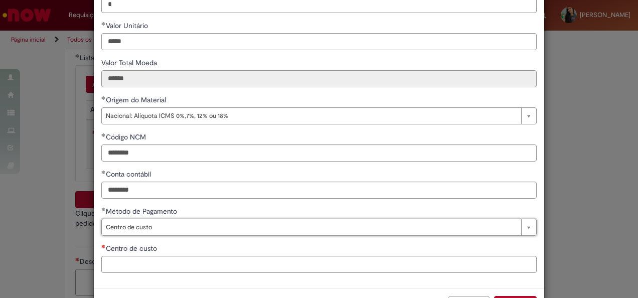 Image resolution: width=638 pixels, height=298 pixels. What do you see at coordinates (128, 26) in the screenshot?
I see `span: Valor Unitário` at bounding box center [128, 26].